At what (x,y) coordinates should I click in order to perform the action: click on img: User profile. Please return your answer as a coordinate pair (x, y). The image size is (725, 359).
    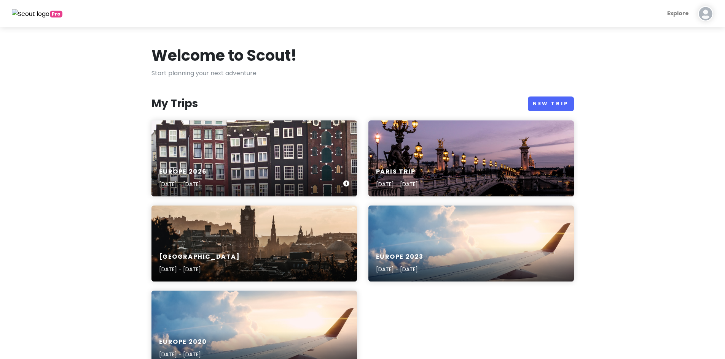
    Looking at the image, I should click on (705, 14).